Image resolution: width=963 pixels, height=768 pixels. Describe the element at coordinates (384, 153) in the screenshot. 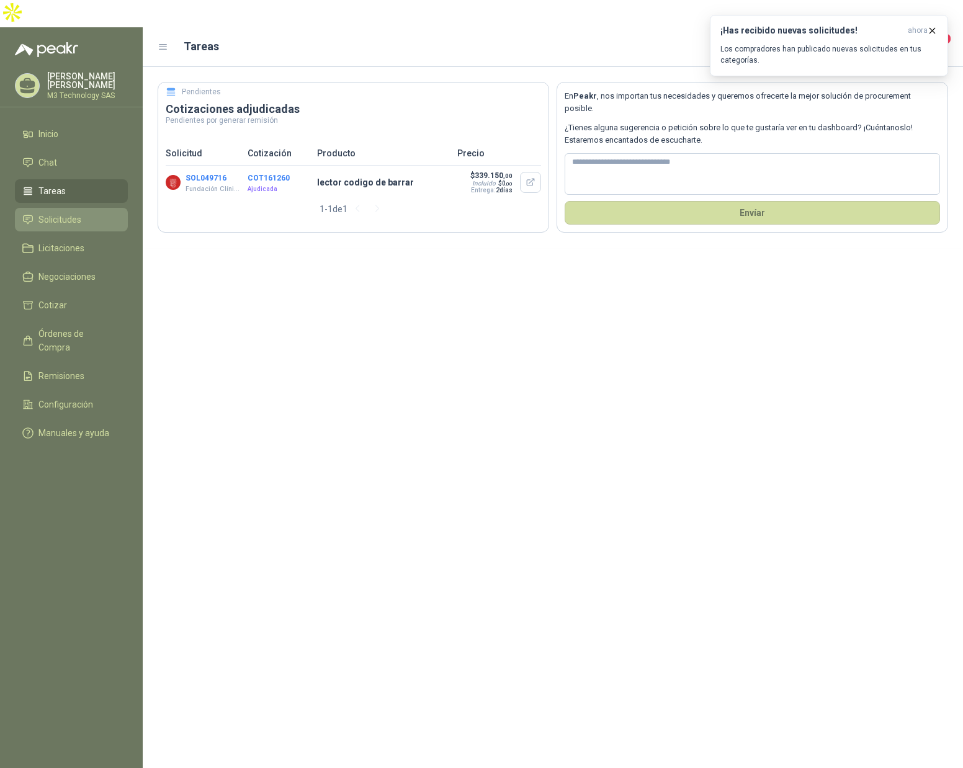

I see `p: Producto` at that location.